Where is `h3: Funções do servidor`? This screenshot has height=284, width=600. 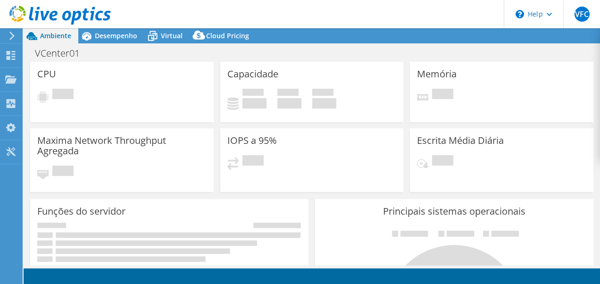 h3: Funções do servidor is located at coordinates (81, 211).